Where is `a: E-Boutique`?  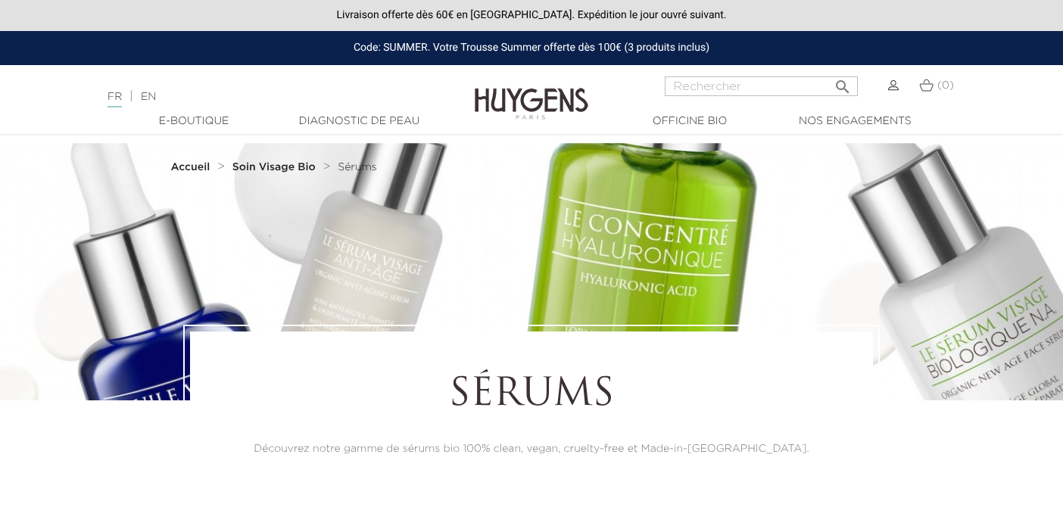 a: E-Boutique is located at coordinates (194, 121).